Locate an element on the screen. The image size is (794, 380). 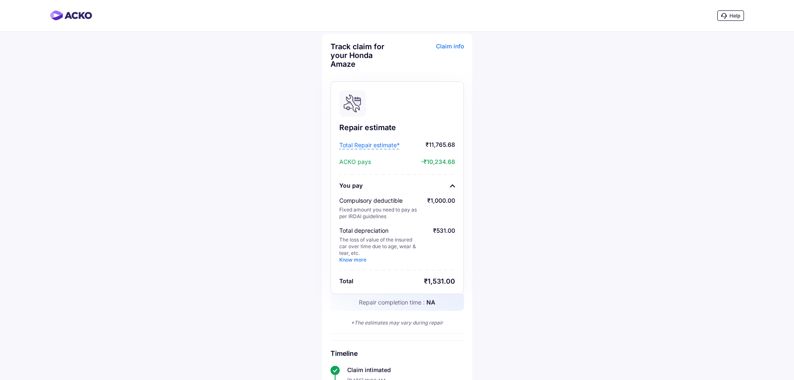
span: ACKO pays is located at coordinates (355, 162).